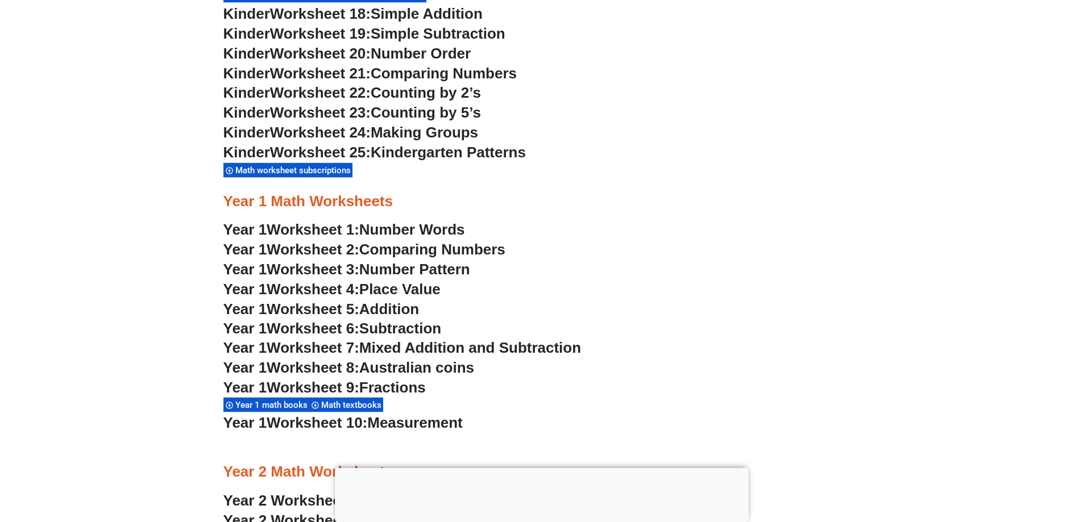  What do you see at coordinates (415, 423) in the screenshot?
I see `span: Measurement` at bounding box center [415, 423].